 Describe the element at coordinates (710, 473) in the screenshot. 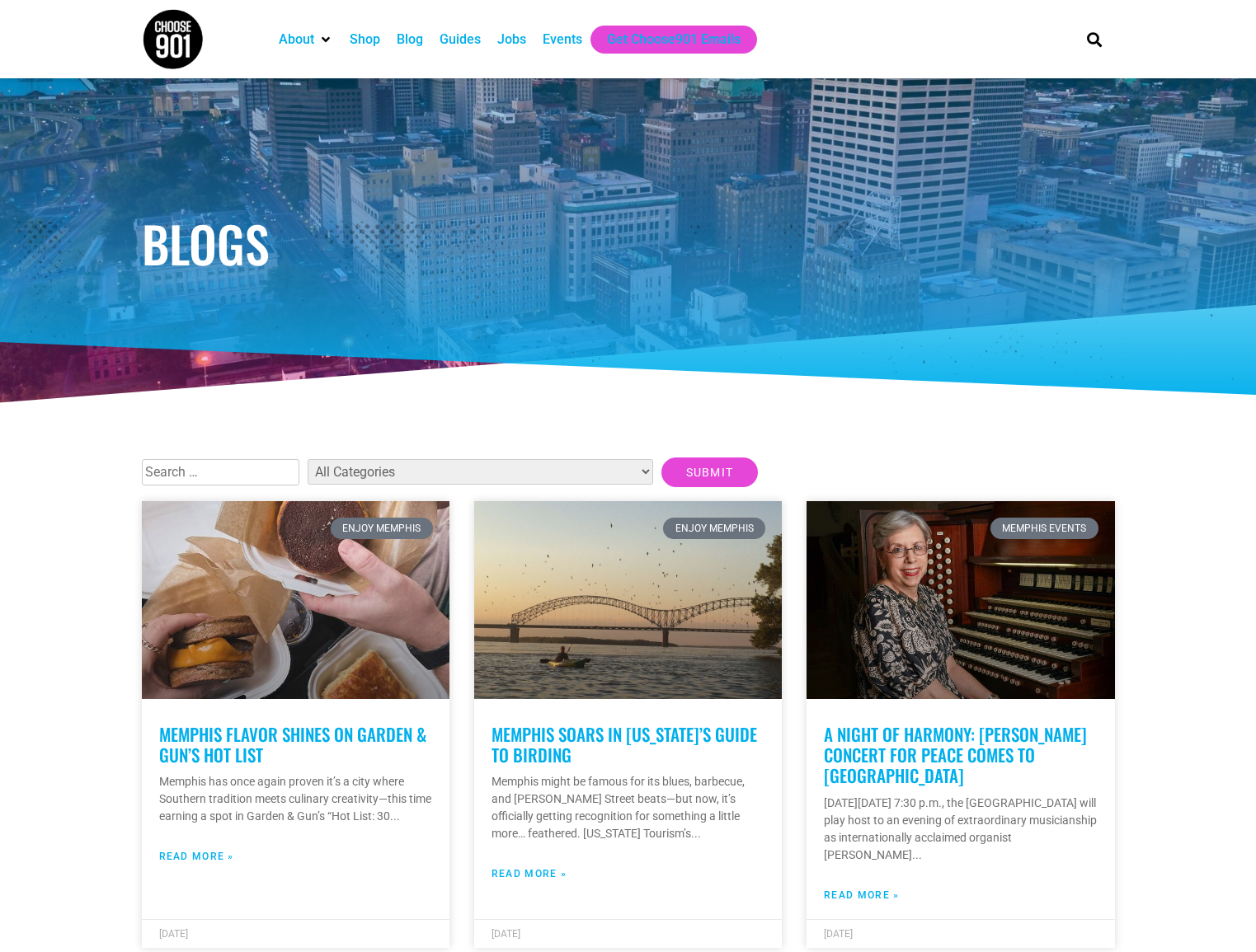

I see `input: Submit` at that location.